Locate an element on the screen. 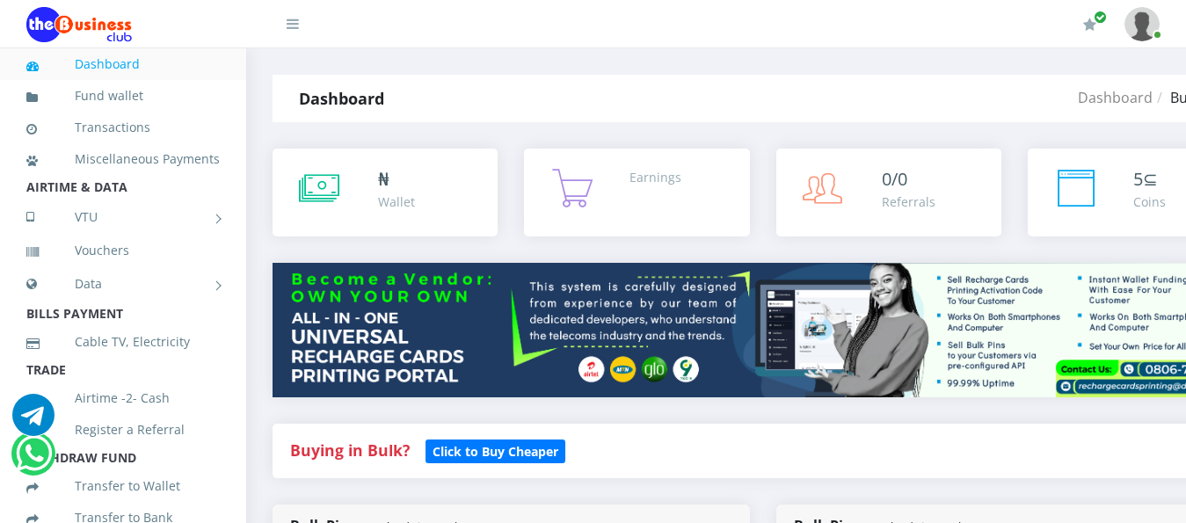 The width and height of the screenshot is (1186, 523). img: User is located at coordinates (1142, 24).